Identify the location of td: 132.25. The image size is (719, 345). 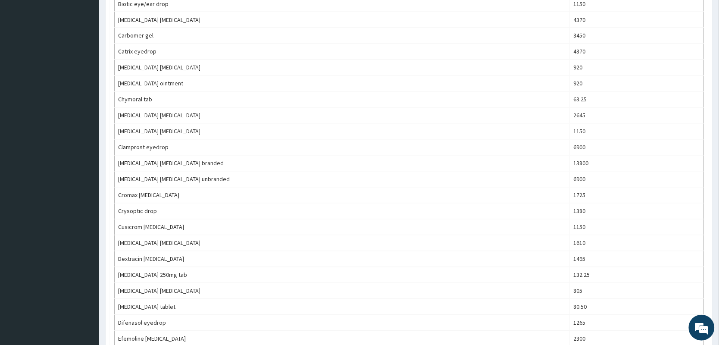
(637, 275).